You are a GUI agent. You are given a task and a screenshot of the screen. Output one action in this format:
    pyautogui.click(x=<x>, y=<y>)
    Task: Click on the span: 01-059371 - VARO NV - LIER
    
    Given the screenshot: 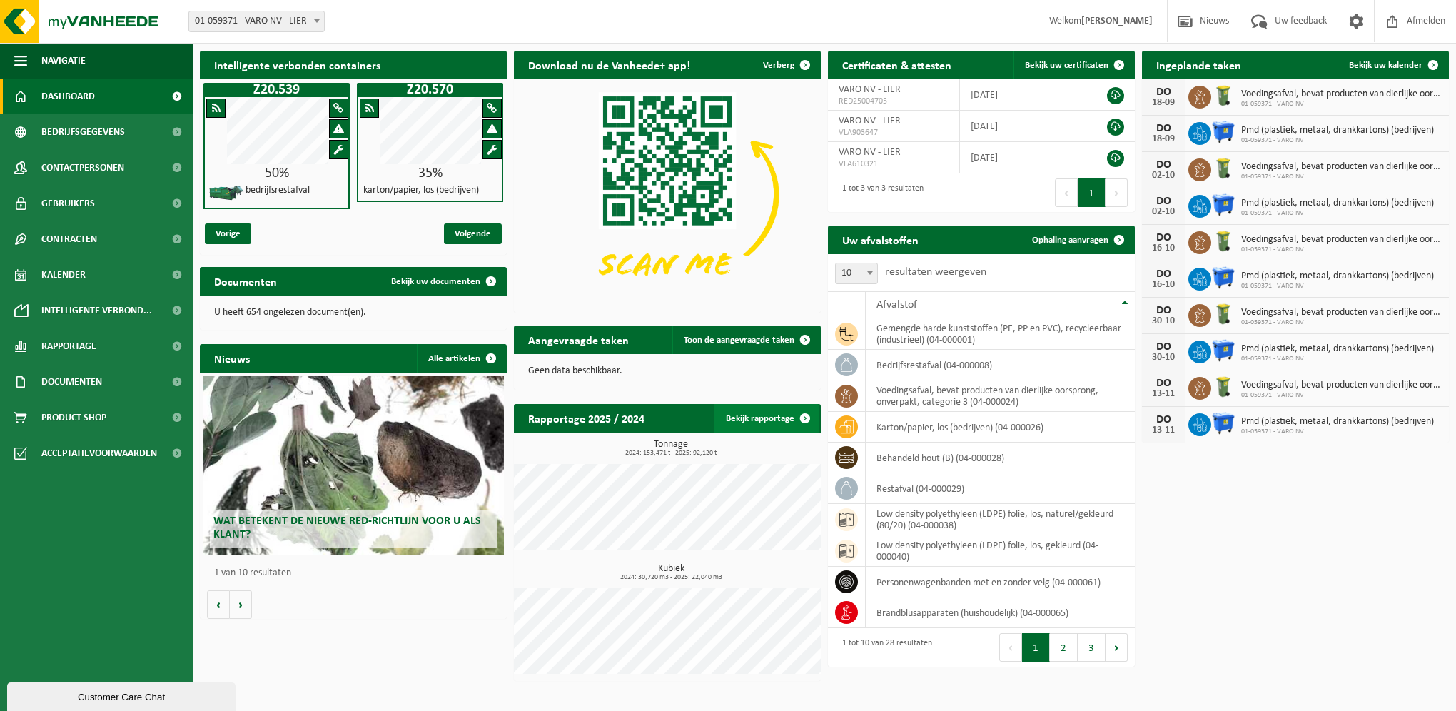 What is the action you would take?
    pyautogui.click(x=256, y=21)
    